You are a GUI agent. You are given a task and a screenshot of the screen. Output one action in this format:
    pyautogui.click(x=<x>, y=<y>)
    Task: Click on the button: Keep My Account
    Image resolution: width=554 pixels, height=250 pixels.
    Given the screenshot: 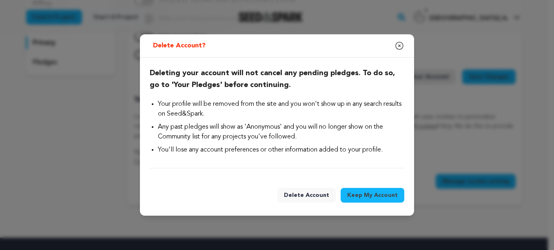 What is the action you would take?
    pyautogui.click(x=372, y=195)
    